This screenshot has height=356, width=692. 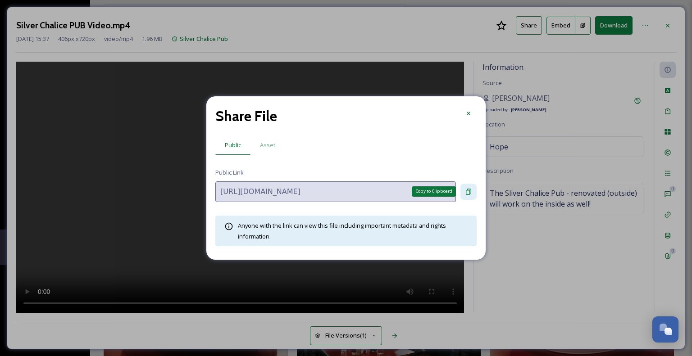 I want to click on span: Asset, so click(x=267, y=145).